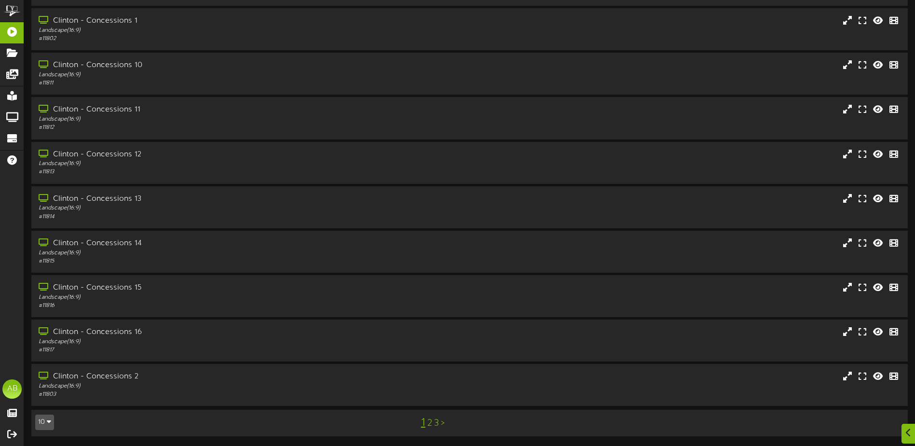 Image resolution: width=915 pixels, height=446 pixels. Describe the element at coordinates (214, 376) in the screenshot. I see `div: Clinton - Concessions 2` at that location.